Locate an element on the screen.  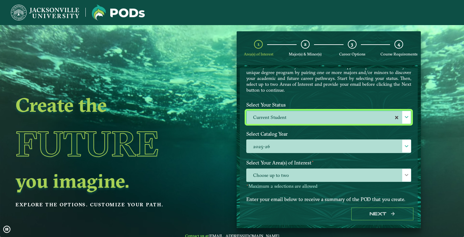
span: Choose up to two is located at coordinates (328, 176).